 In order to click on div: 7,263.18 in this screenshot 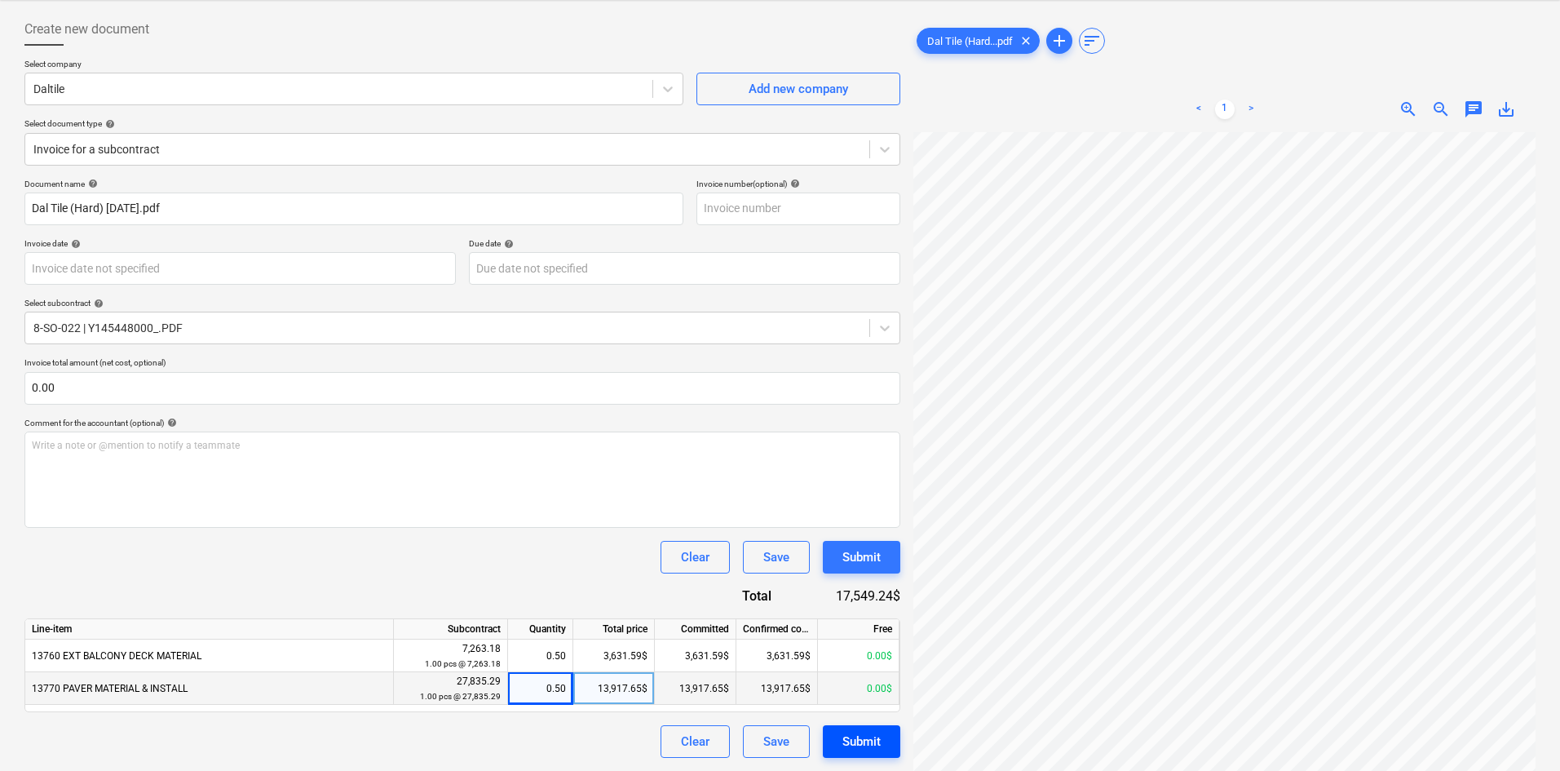, I will do `click(450, 656)`.